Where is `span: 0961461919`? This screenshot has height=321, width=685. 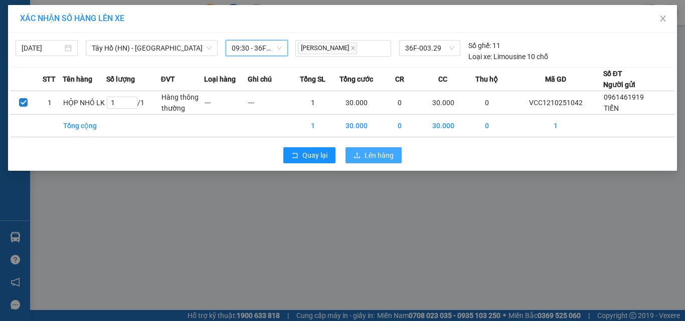
span: 0961461919 is located at coordinates (624, 97).